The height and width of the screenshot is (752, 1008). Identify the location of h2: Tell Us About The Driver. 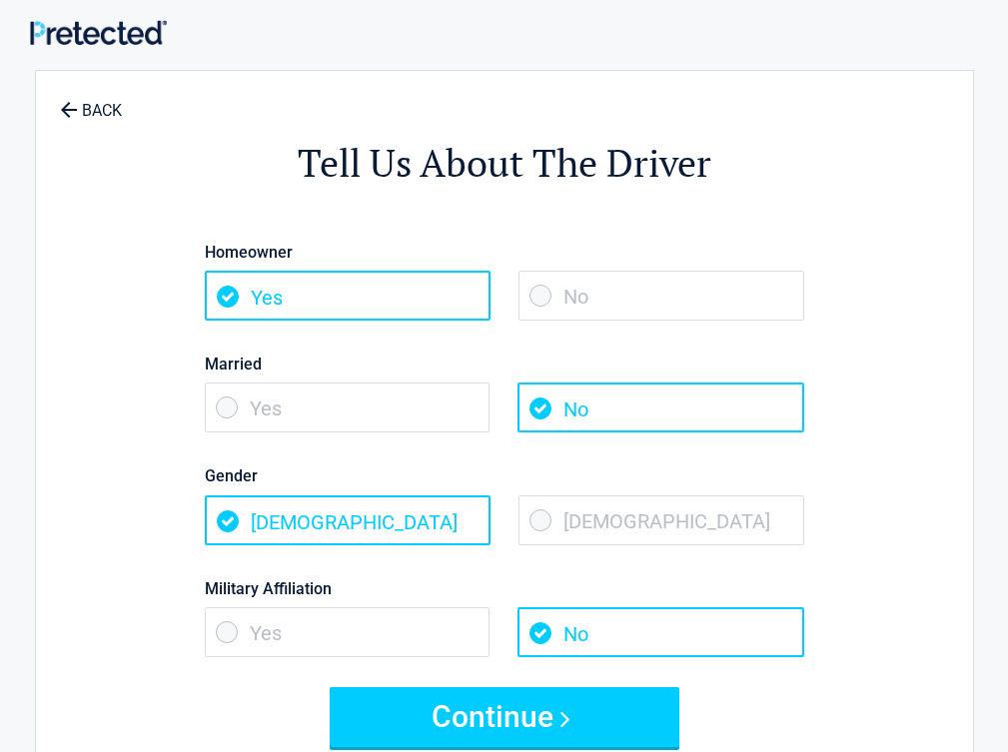
(505, 163).